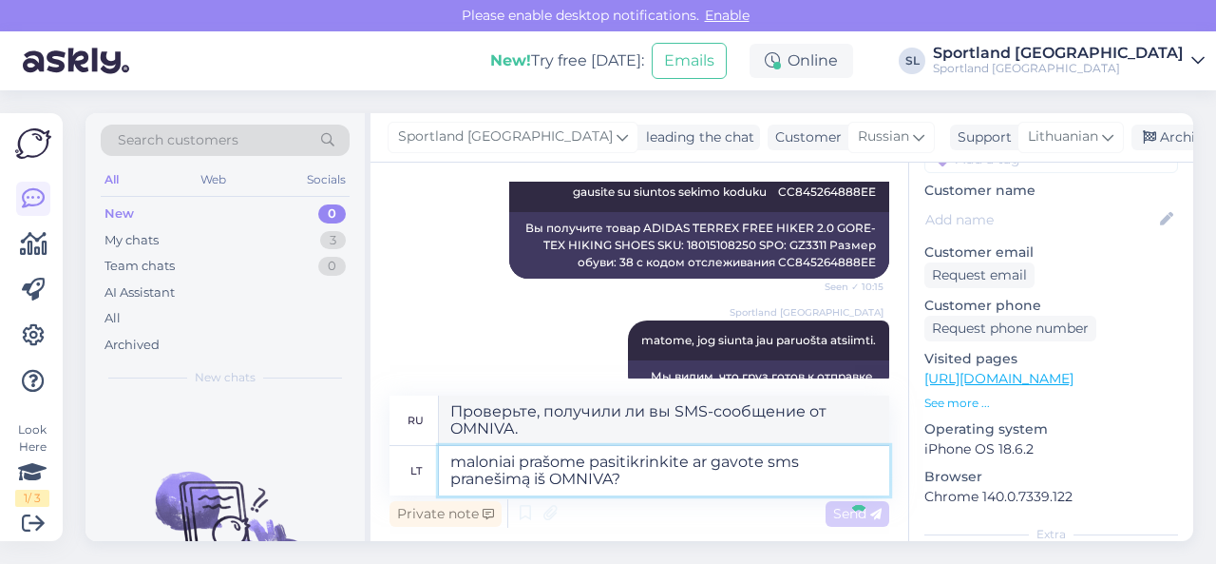 The image size is (1216, 564). What do you see at coordinates (758, 339) in the screenshot?
I see `span: matome, jog siunta jau paruošta atsiimti.` at bounding box center [758, 339].